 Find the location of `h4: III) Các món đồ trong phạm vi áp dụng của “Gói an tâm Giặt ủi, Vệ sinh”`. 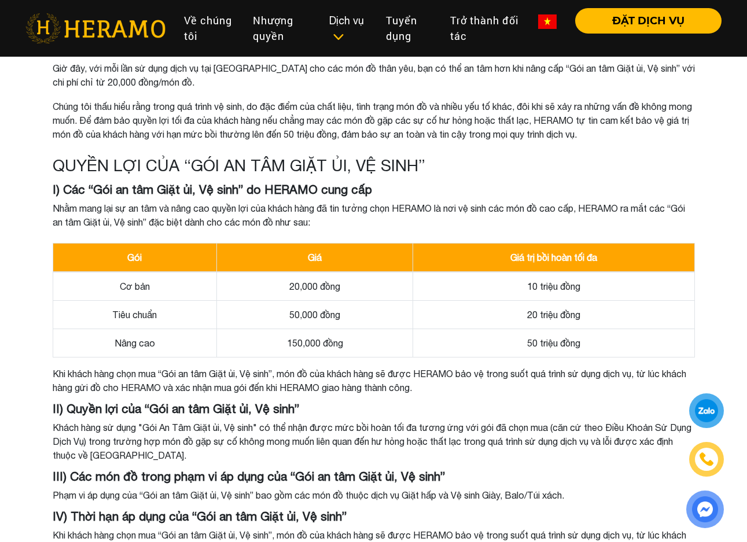

h4: III) Các món đồ trong phạm vi áp dụng của “Gói an tâm Giặt ủi, Vệ sinh” is located at coordinates (374, 476).